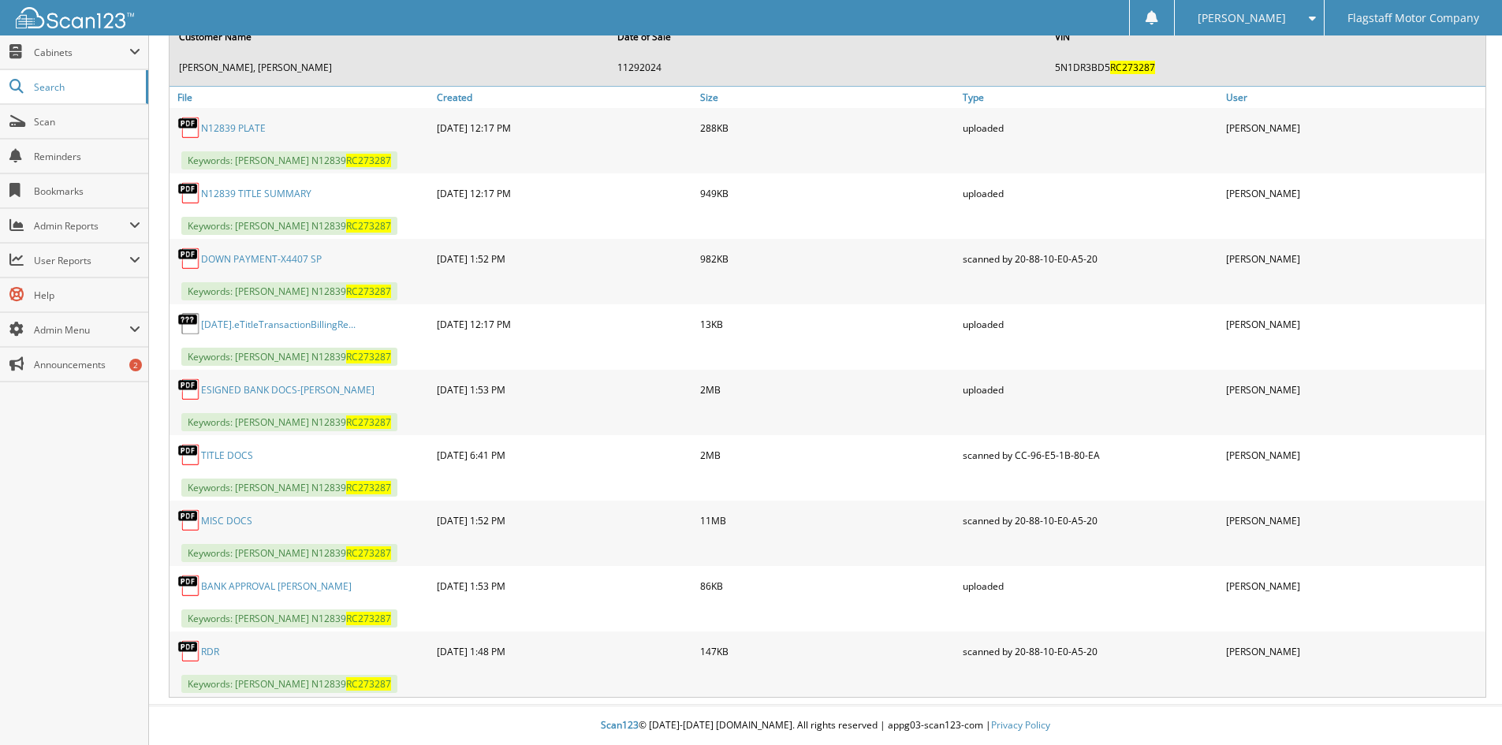 This screenshot has width=1502, height=745. What do you see at coordinates (210, 651) in the screenshot?
I see `a: RDR` at bounding box center [210, 651].